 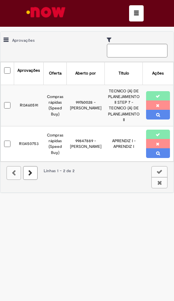 I want to click on th: Aprovações, so click(x=29, y=74).